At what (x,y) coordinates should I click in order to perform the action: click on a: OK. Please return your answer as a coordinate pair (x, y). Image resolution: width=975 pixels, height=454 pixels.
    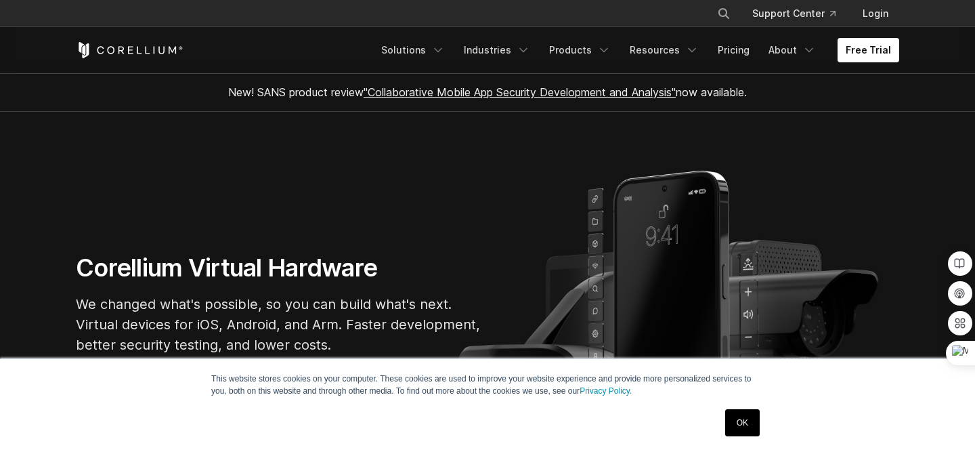
    Looking at the image, I should click on (742, 423).